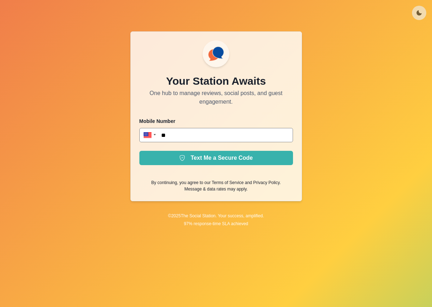  I want to click on button: Text Me a Secure Code, so click(216, 158).